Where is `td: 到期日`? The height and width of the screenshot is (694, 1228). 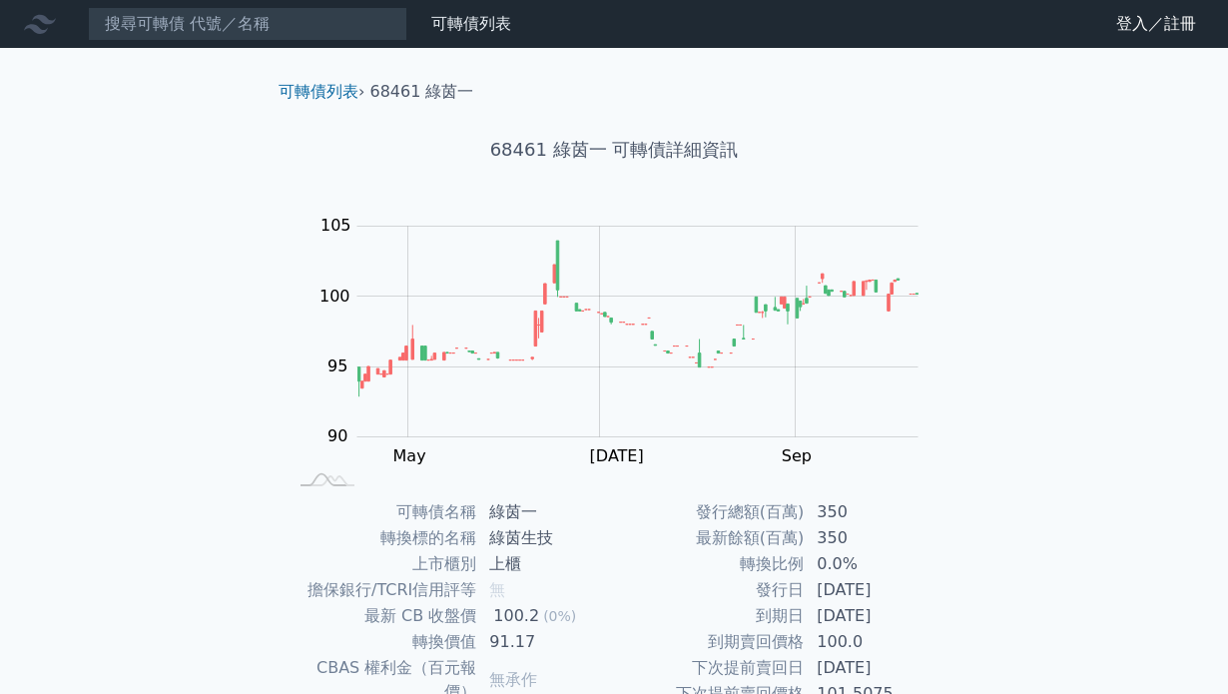 td: 到期日 is located at coordinates (709, 616).